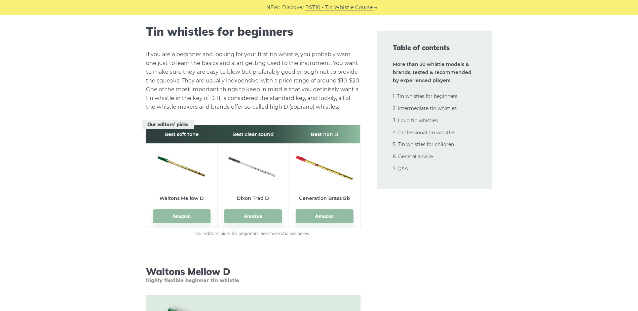 The height and width of the screenshot is (311, 638). I want to click on th: Best soft tone, so click(182, 134).